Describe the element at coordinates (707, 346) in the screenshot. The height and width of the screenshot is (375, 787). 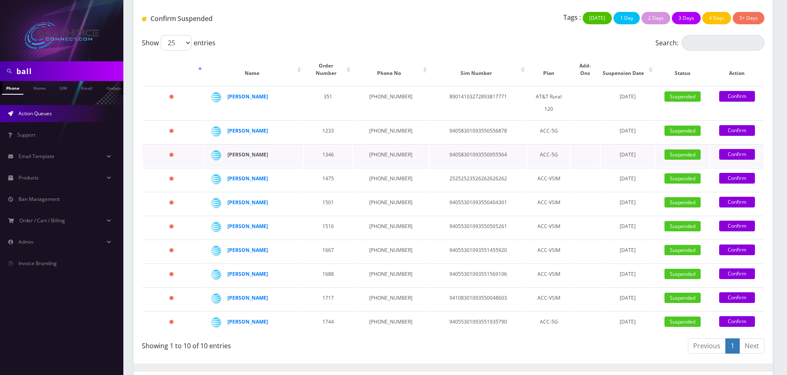
I see `a: Previous` at that location.